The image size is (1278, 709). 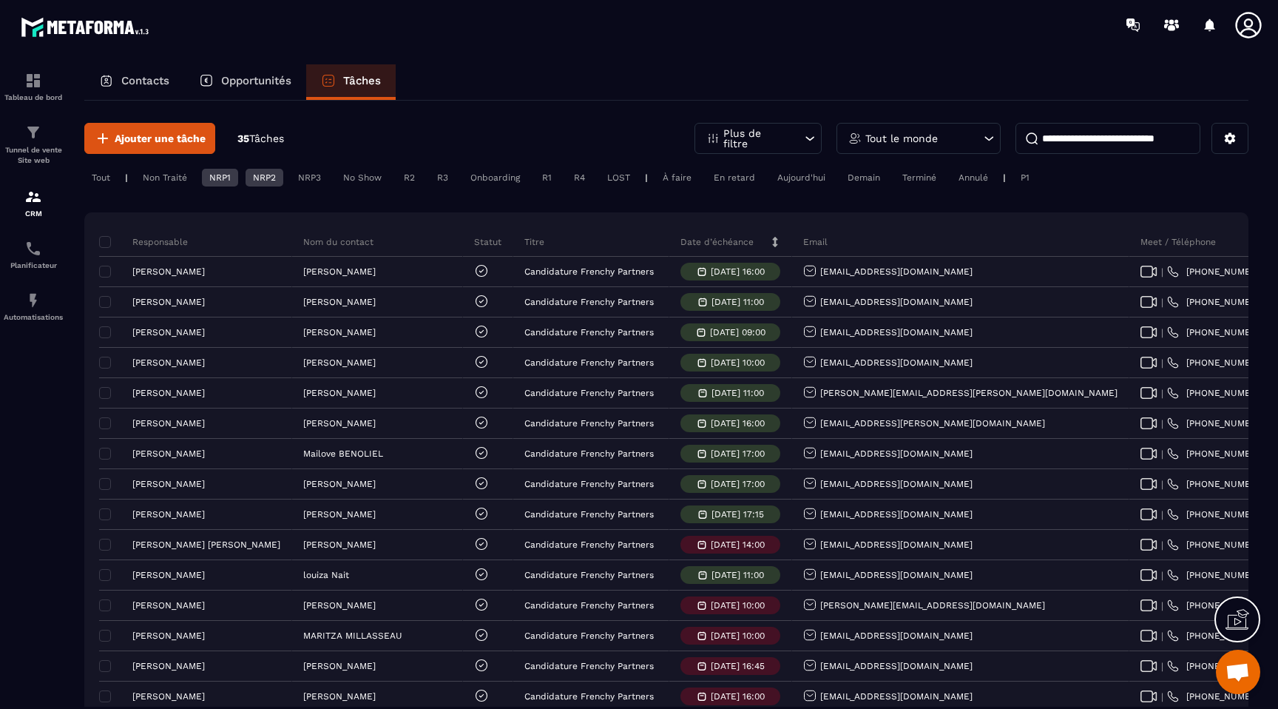 I want to click on p: Meet / Téléphone, so click(x=1178, y=242).